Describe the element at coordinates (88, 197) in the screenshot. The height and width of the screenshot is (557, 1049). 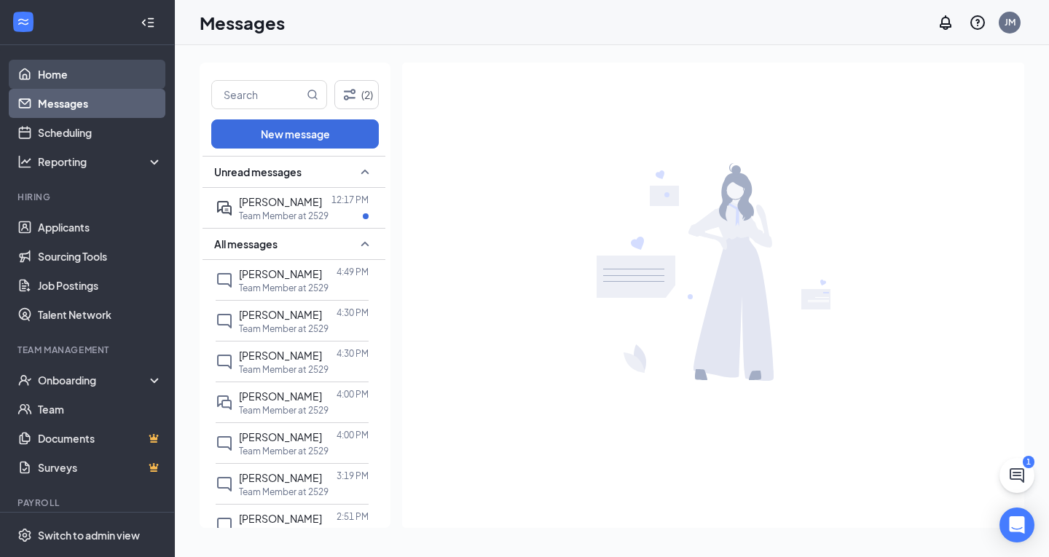
I see `div: Hiring` at that location.